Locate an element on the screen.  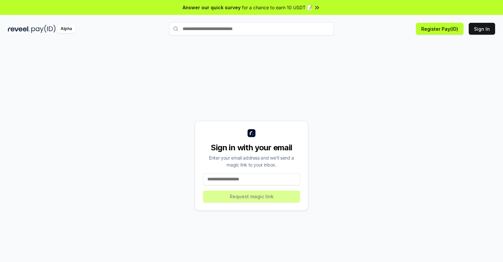
div: Enter your email address and we’ll send a magic link to your inbox. is located at coordinates (252, 161).